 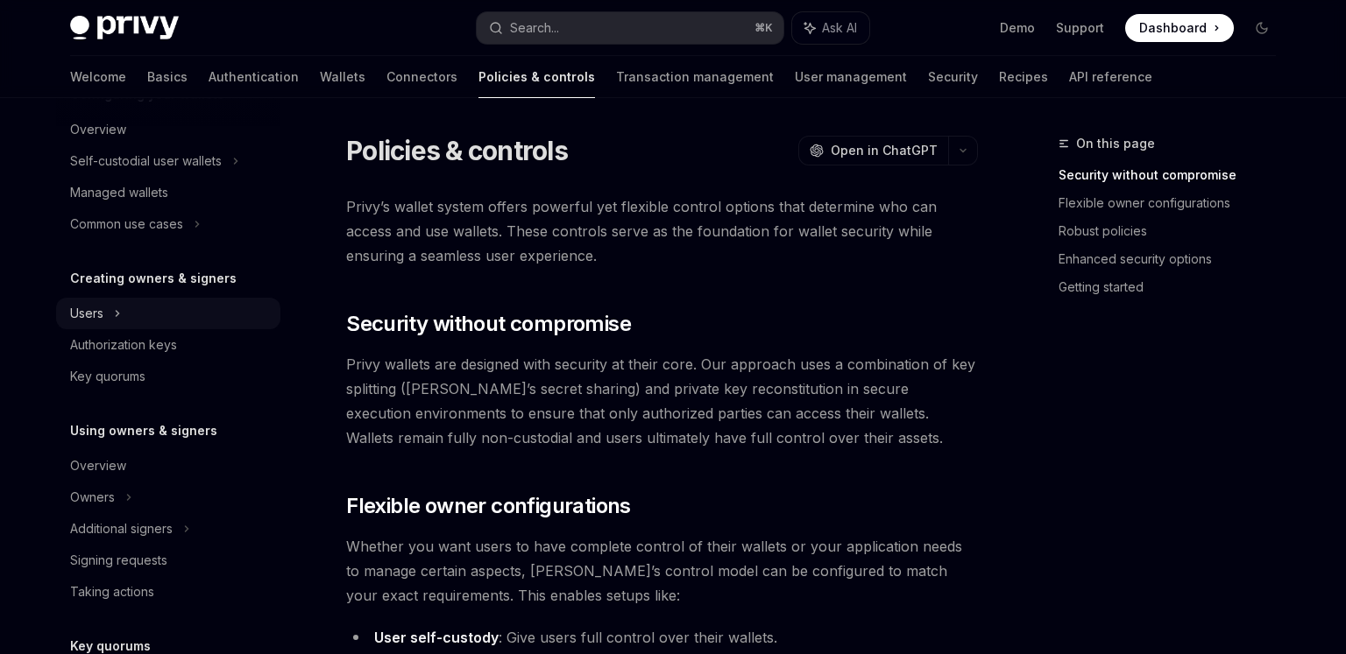 I want to click on button: Ask AI, so click(x=831, y=28).